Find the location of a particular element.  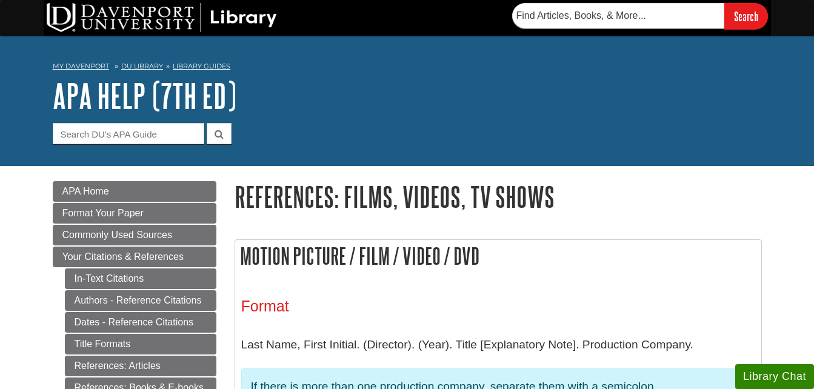

a: Authors - Reference Citations is located at coordinates (141, 301).